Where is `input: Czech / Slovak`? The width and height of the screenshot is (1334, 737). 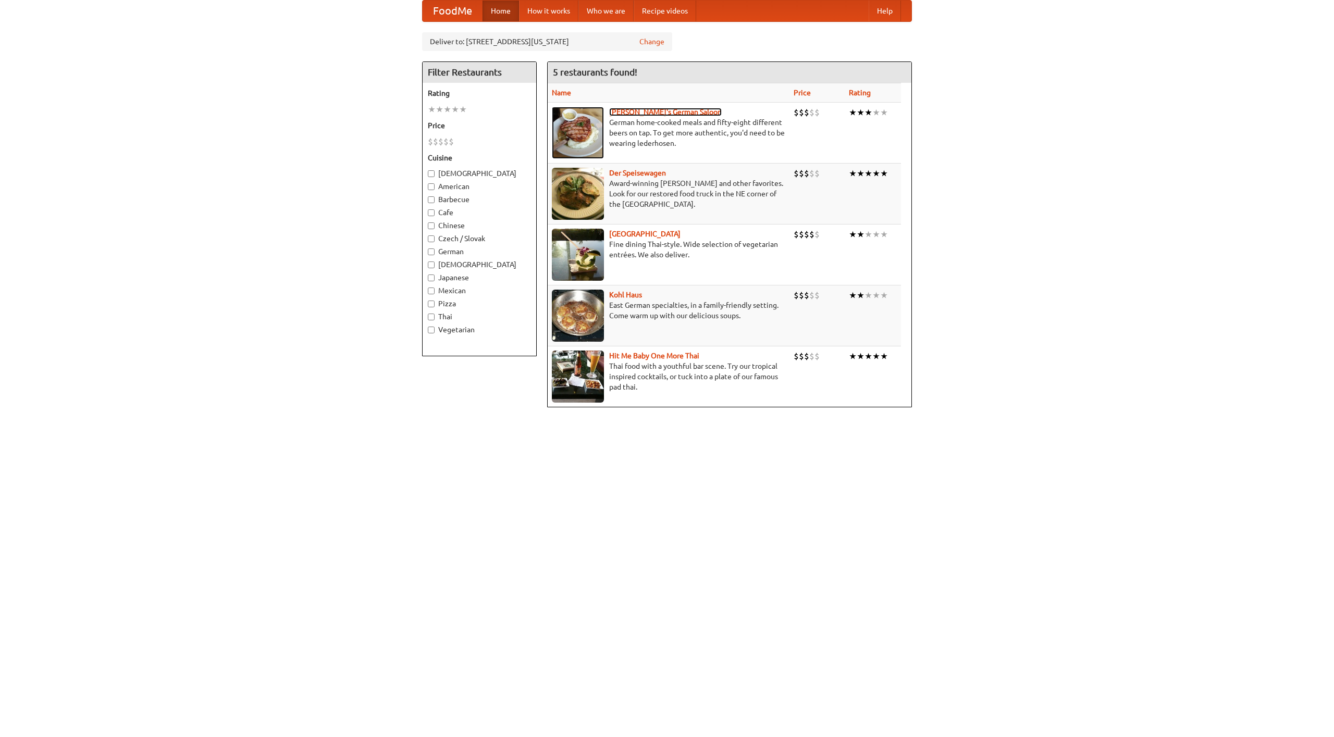 input: Czech / Slovak is located at coordinates (431, 239).